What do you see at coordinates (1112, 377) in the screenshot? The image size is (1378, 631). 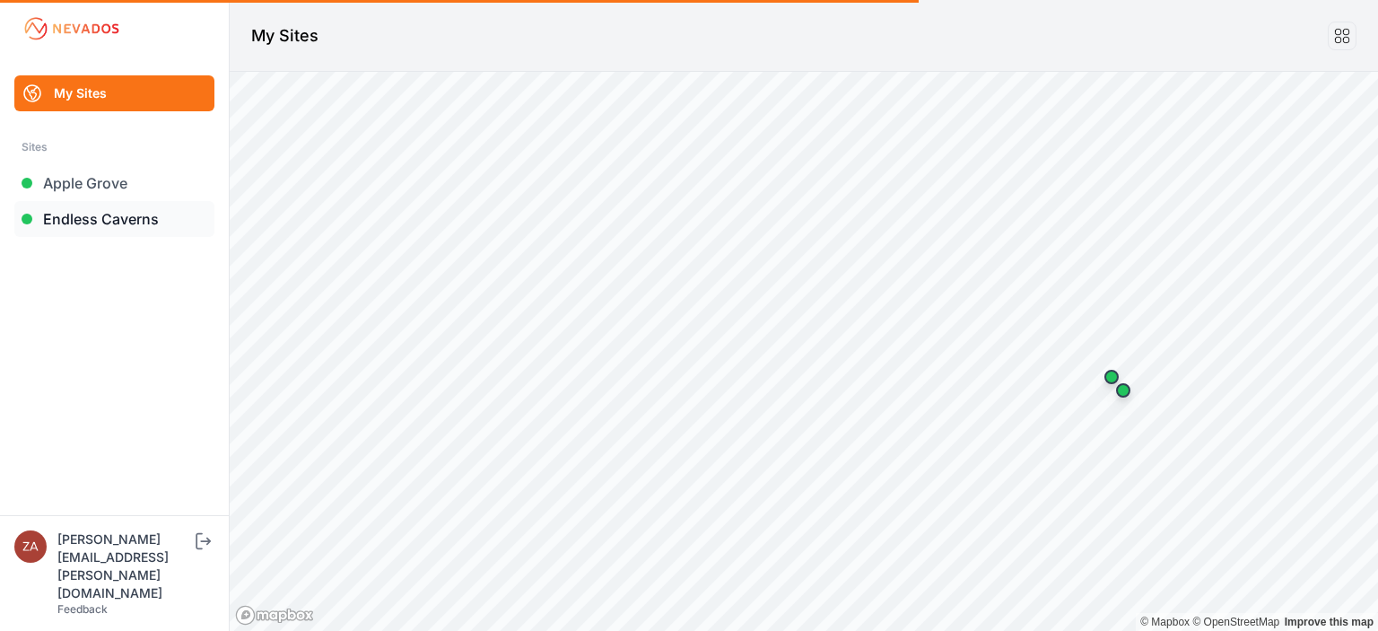 I see `div: Map marker` at bounding box center [1112, 377].